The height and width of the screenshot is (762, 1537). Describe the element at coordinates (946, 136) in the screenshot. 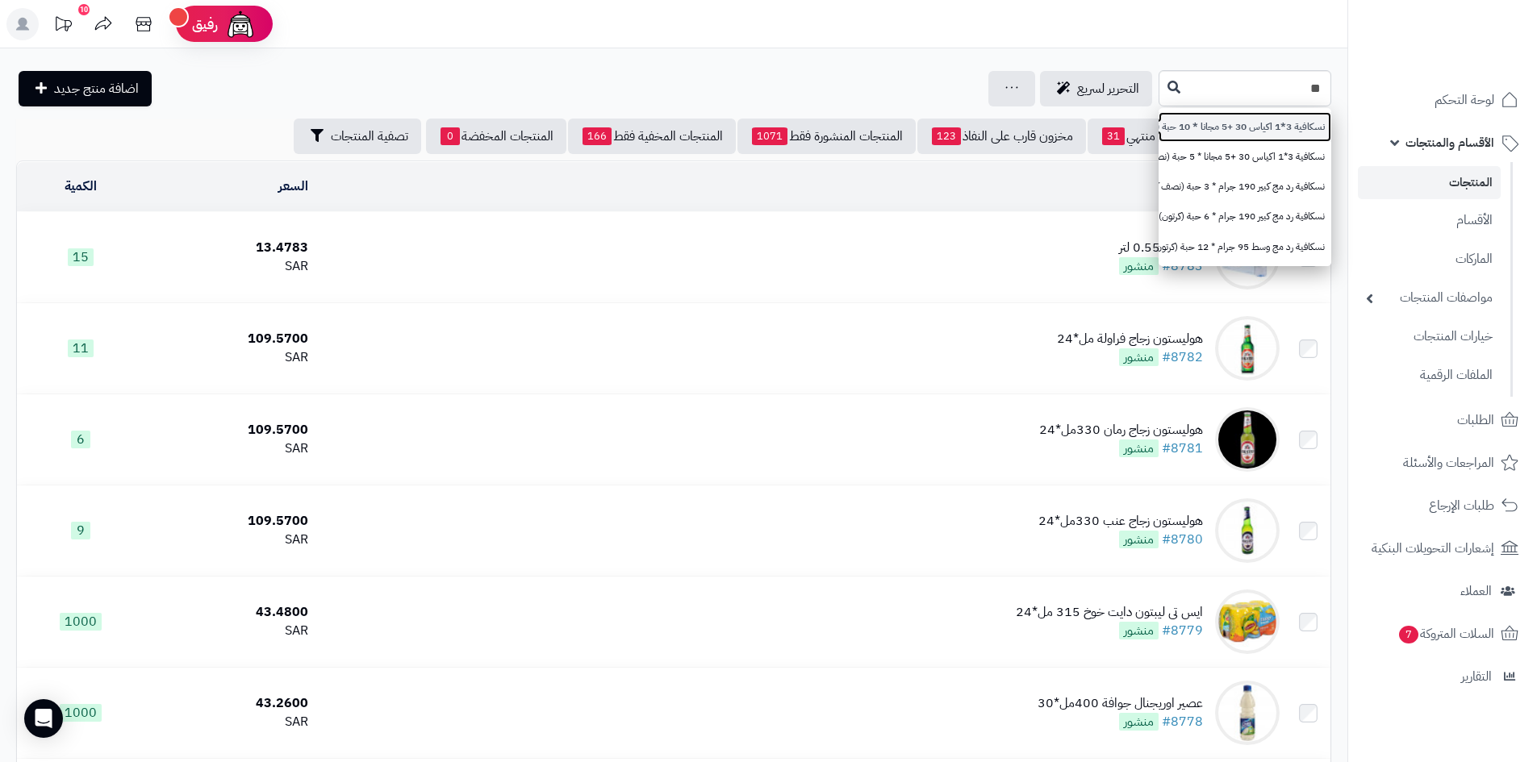

I see `span: 123` at that location.